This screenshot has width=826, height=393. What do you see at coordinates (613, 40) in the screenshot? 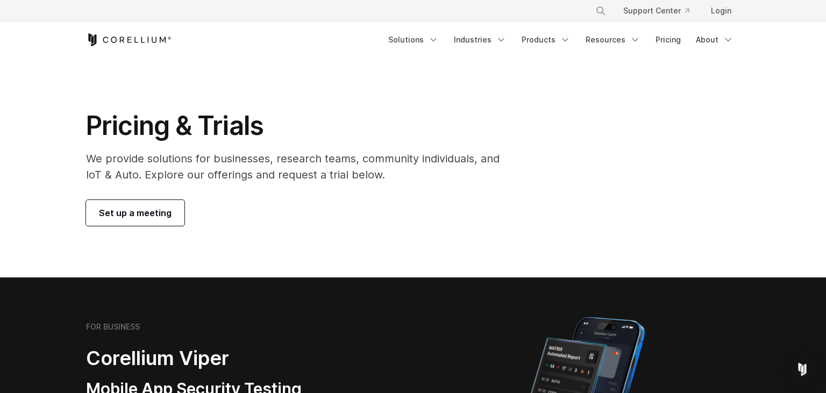
I see `a: Resources` at bounding box center [613, 40].